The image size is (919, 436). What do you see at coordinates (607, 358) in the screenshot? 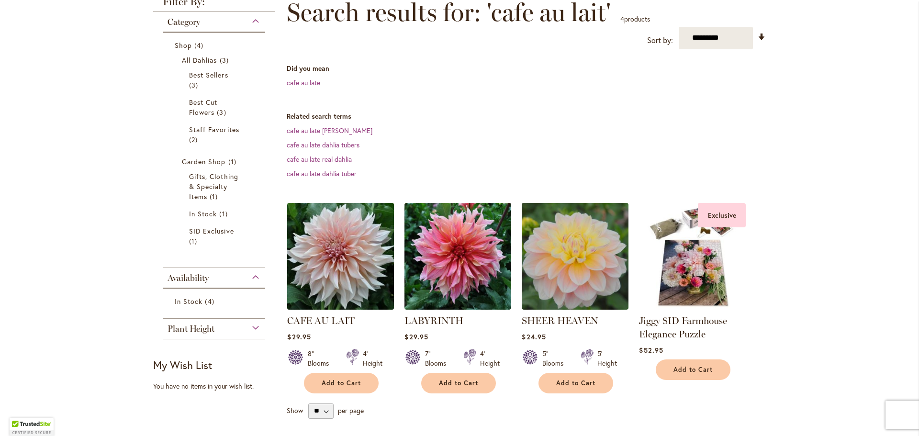
I see `div: 5' Height` at bounding box center [607, 358].